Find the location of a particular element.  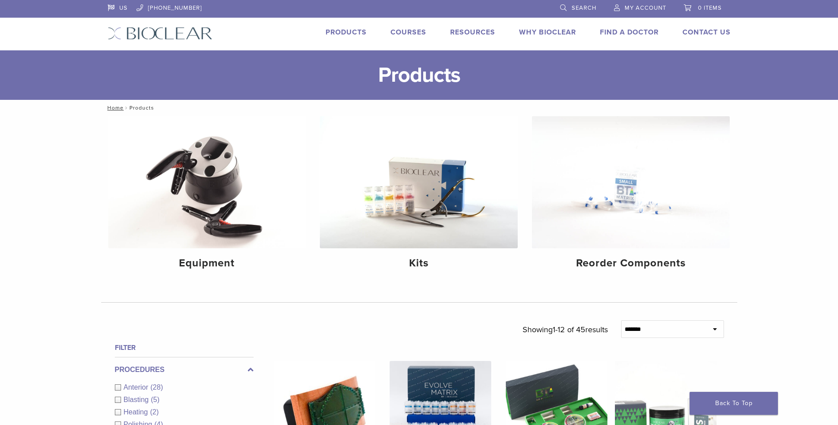

span: Search is located at coordinates (584, 8).